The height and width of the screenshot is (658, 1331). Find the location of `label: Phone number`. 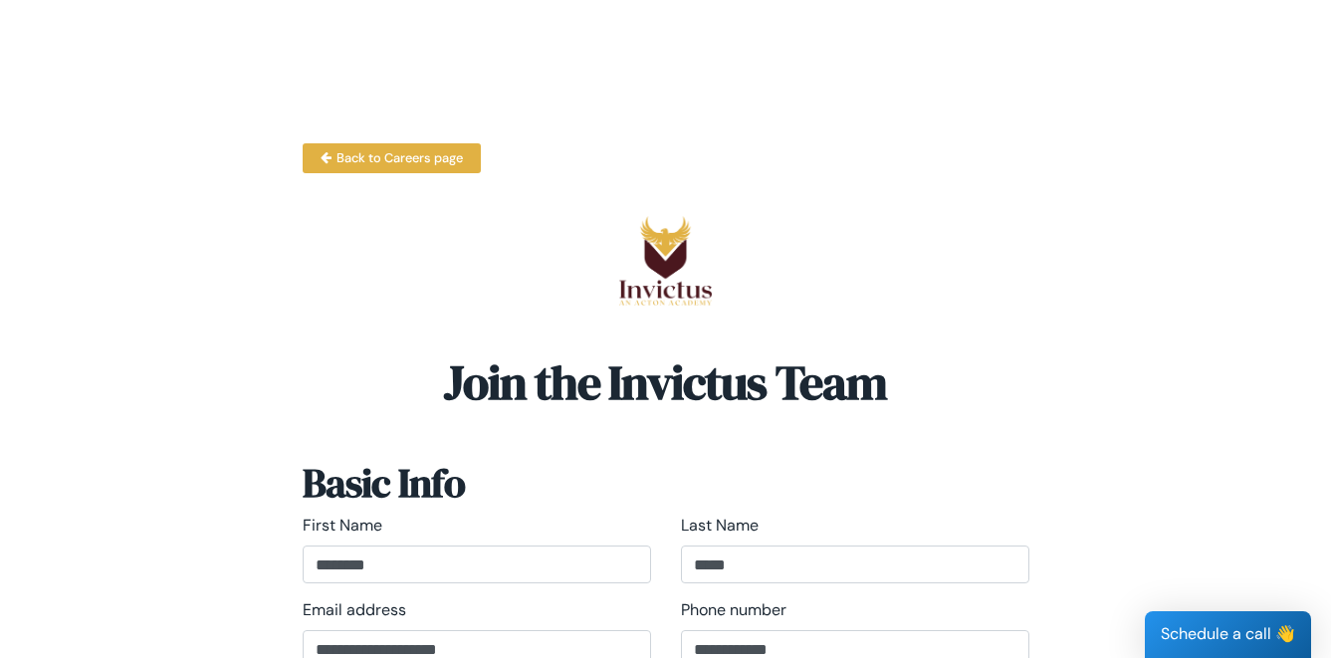

label: Phone number is located at coordinates (734, 610).